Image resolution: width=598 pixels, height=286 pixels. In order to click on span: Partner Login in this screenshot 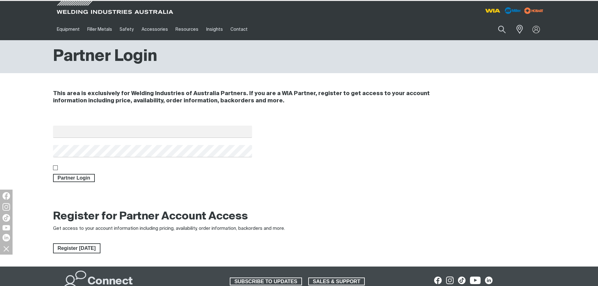, I will do `click(74, 178)`.